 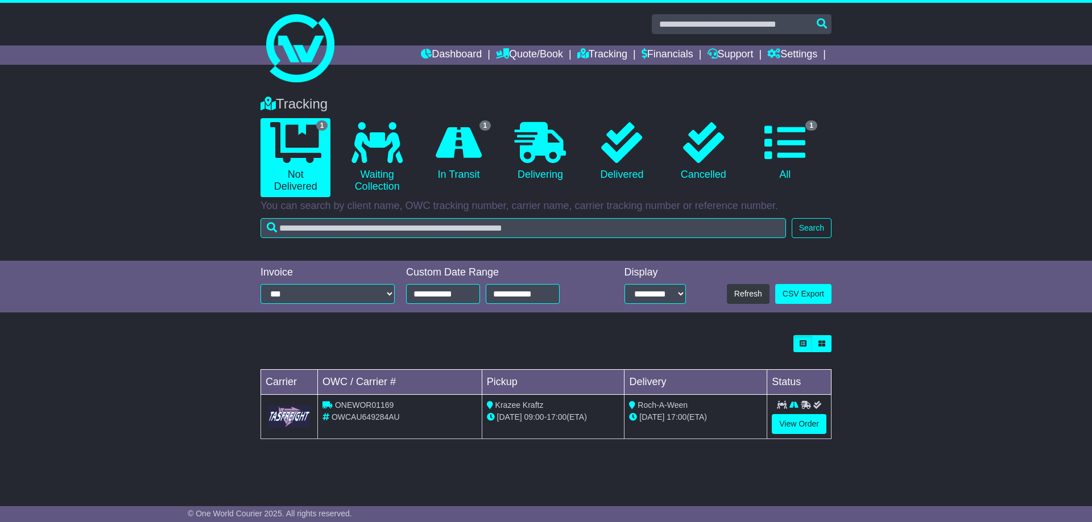 I want to click on a: Support, so click(x=730, y=55).